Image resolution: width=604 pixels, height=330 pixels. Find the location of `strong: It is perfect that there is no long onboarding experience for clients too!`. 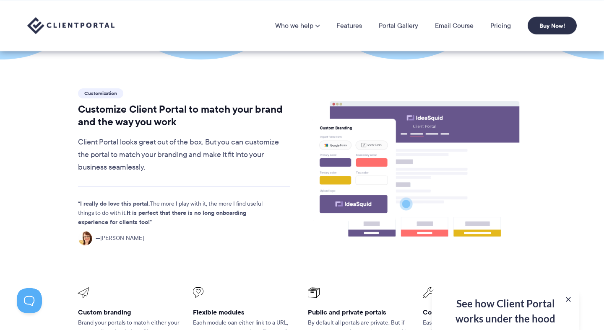

strong: It is perfect that there is no long onboarding experience for clients too! is located at coordinates (162, 218).